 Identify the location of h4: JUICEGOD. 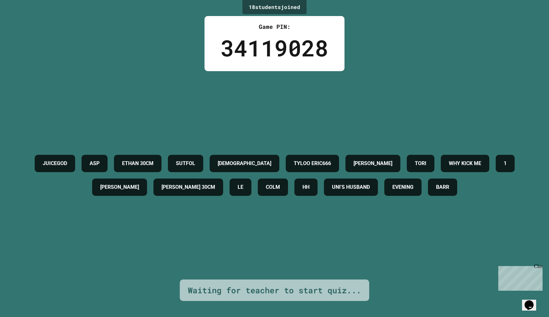
(55, 164).